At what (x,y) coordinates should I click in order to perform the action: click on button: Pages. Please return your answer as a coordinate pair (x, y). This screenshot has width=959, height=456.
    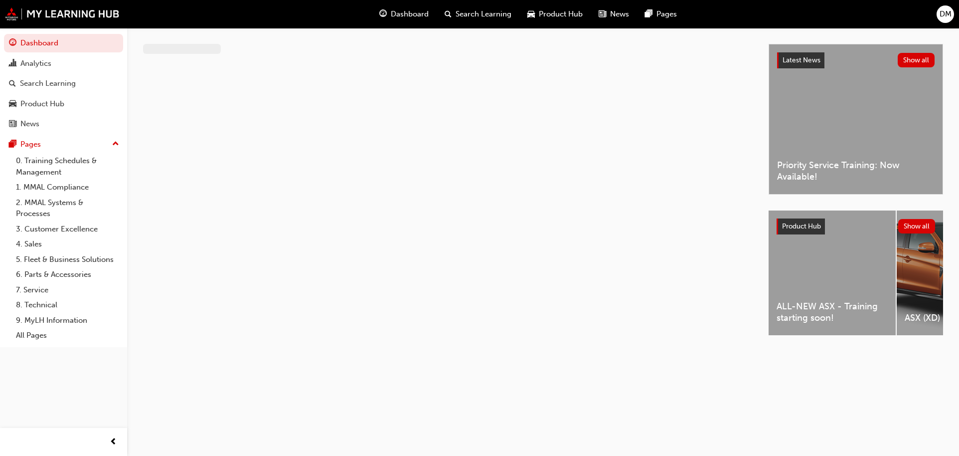
    Looking at the image, I should click on (63, 144).